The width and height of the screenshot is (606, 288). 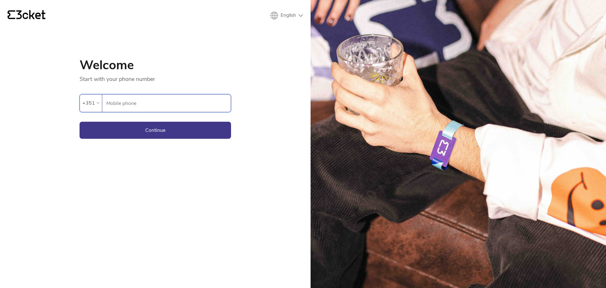 What do you see at coordinates (89, 103) in the screenshot?
I see `div: +351` at bounding box center [89, 103].